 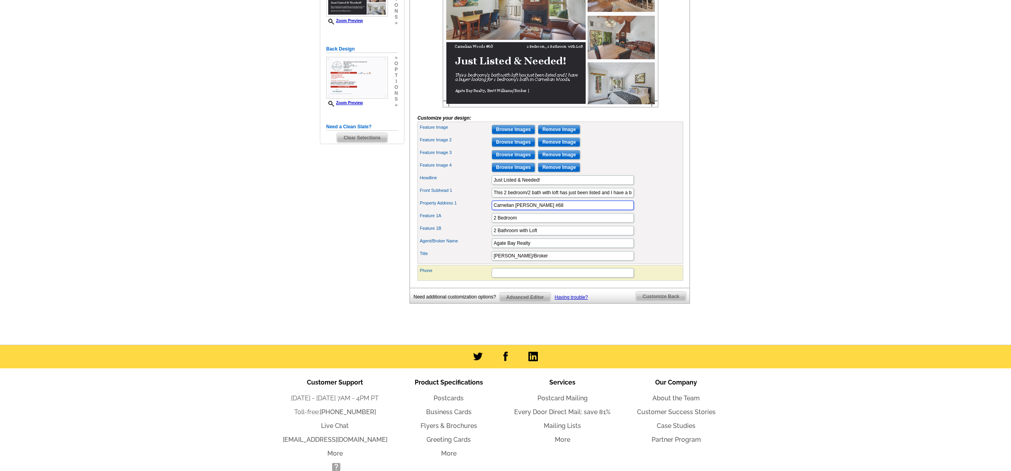 I want to click on label: Feature Image, so click(x=455, y=127).